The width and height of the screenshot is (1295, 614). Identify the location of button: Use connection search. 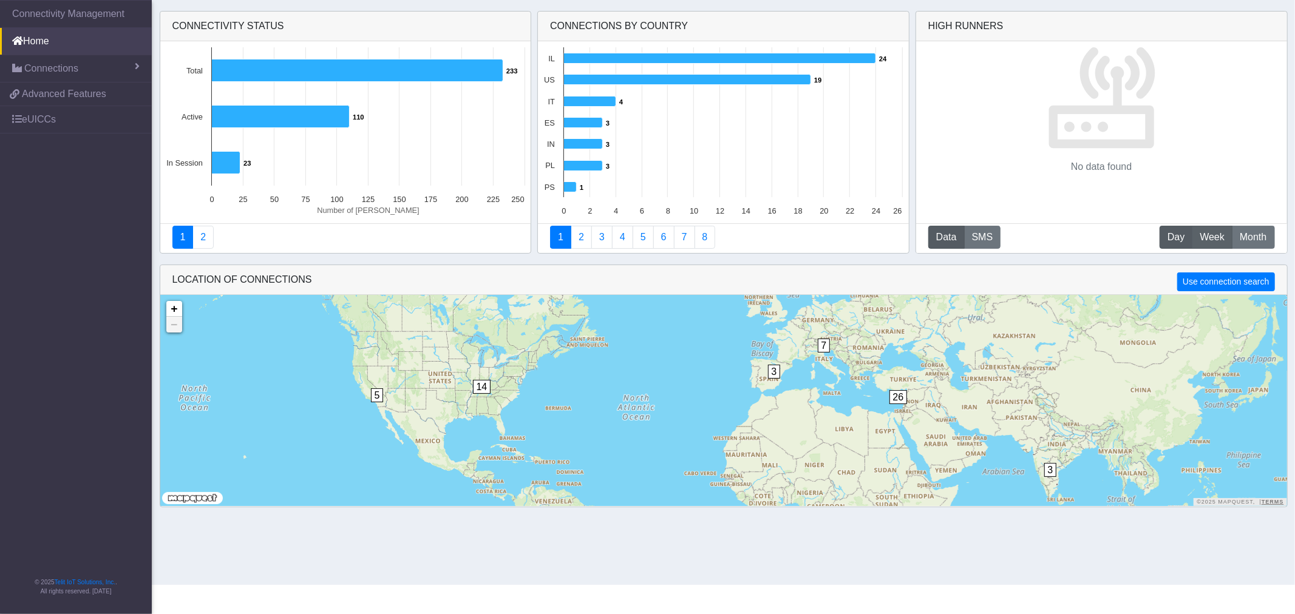
(1226, 282).